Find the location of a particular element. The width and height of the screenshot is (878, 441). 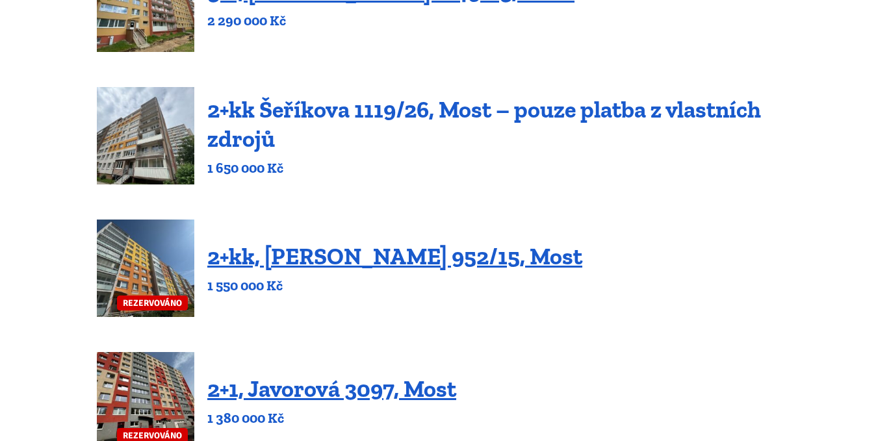

p: 1 550 000 Kč is located at coordinates (394, 286).